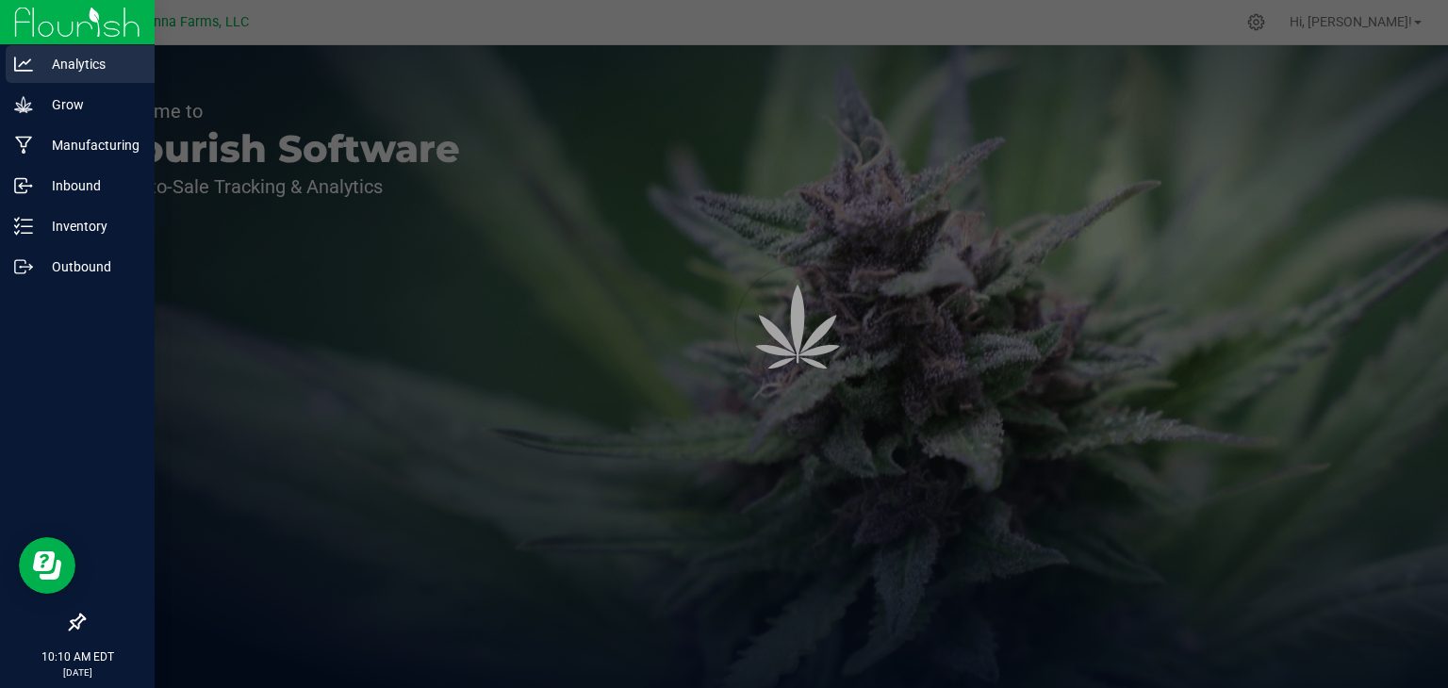  I want to click on inline-svg: Inventory, so click(24, 226).